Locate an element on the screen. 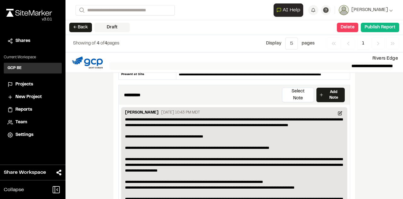  span: AI Help is located at coordinates (292, 10).